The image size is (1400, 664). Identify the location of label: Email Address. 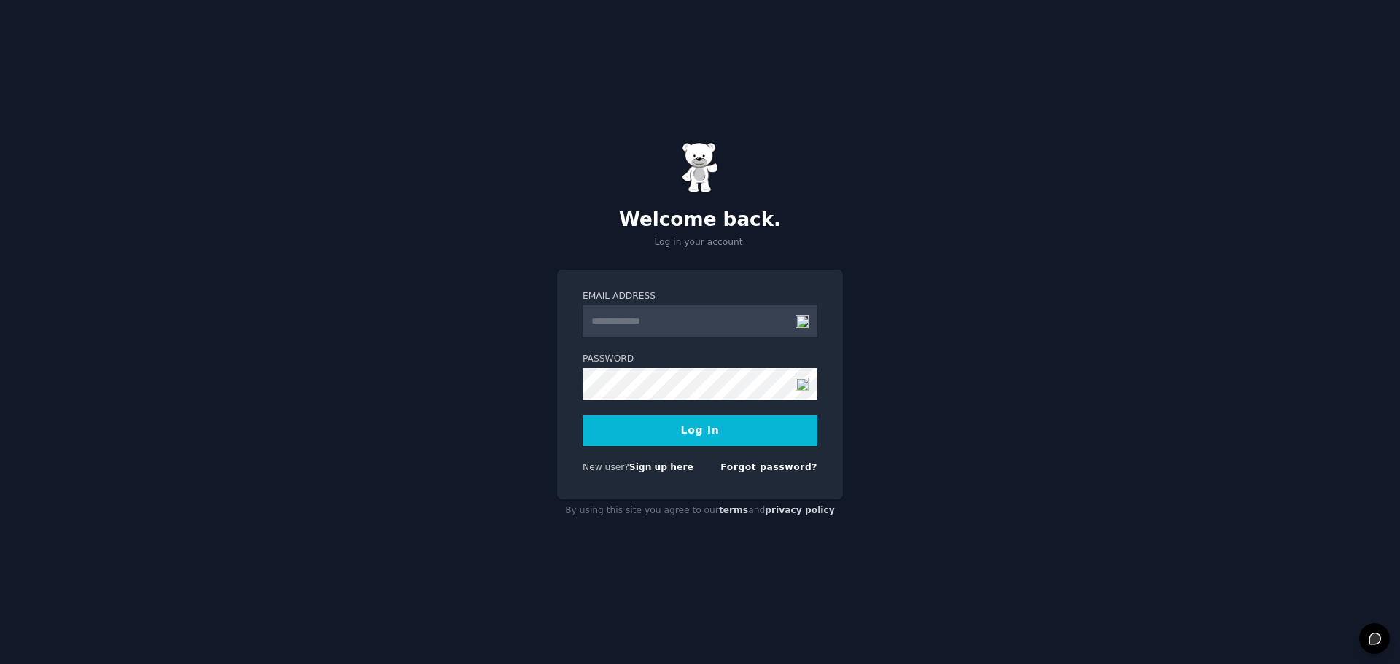
(700, 297).